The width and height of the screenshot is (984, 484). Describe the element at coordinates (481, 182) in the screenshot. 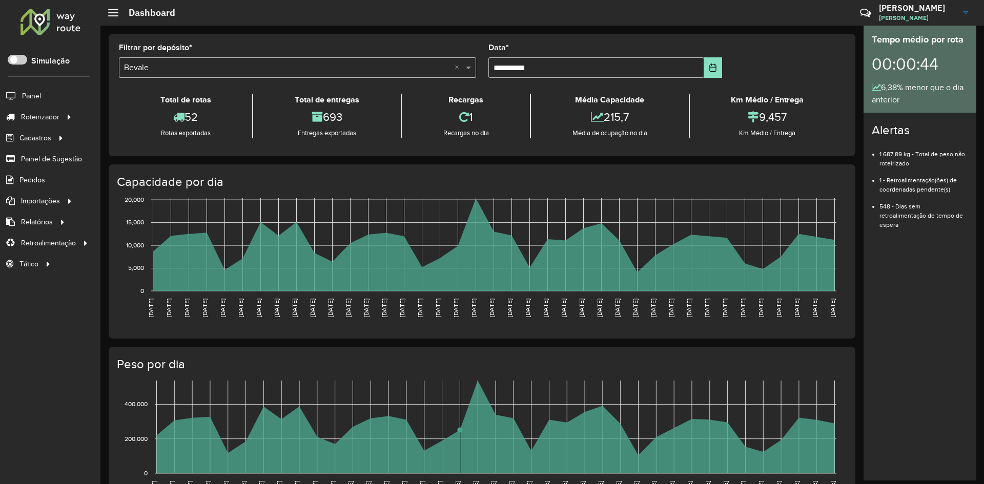

I see `h4: Capacidade por dia` at that location.